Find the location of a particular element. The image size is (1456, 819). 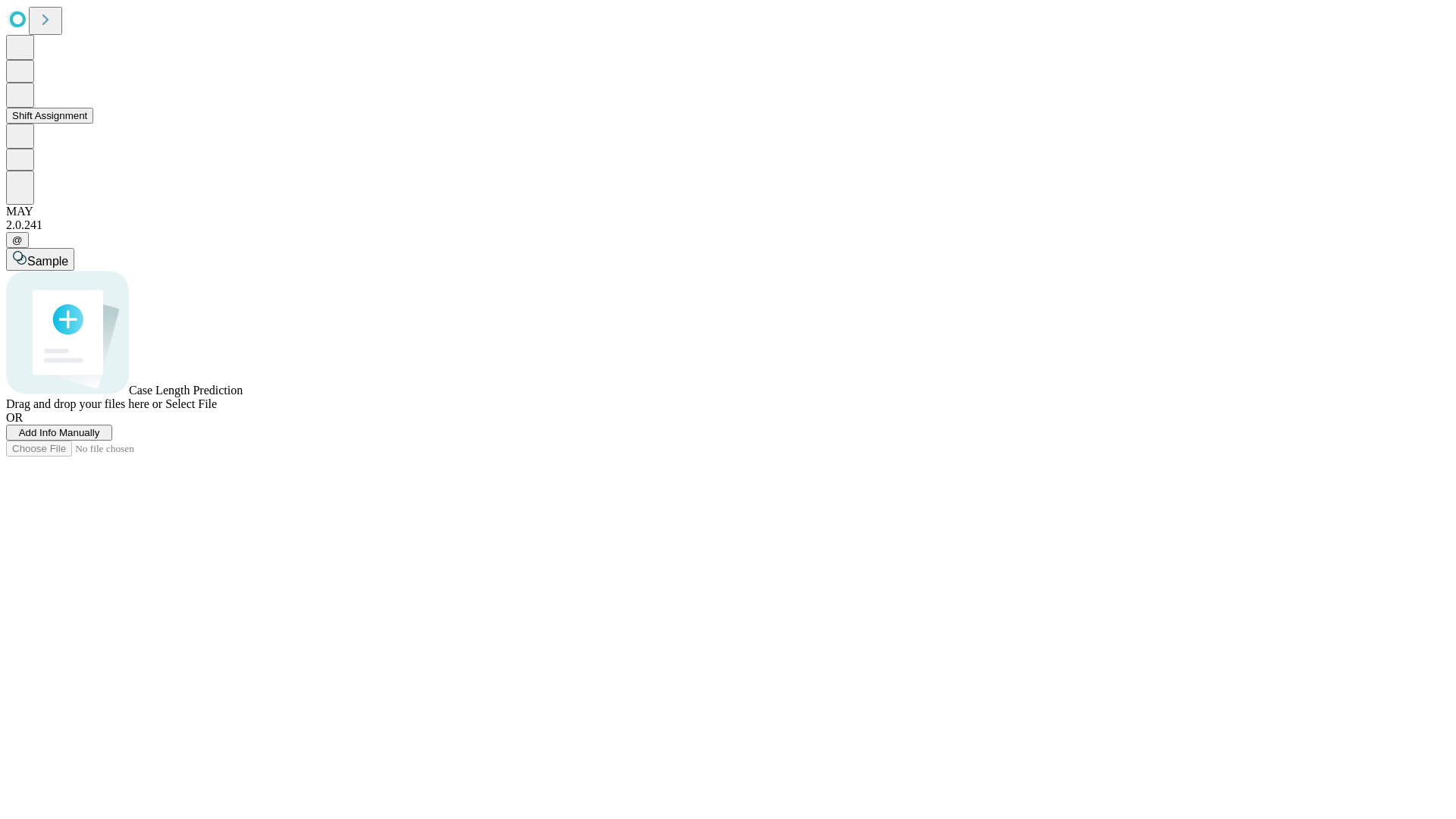

span: Drag and drop your files here or is located at coordinates (85, 403).